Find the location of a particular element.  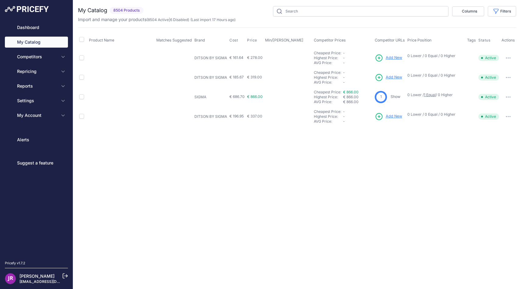

h2: My Catalog is located at coordinates (93, 10).